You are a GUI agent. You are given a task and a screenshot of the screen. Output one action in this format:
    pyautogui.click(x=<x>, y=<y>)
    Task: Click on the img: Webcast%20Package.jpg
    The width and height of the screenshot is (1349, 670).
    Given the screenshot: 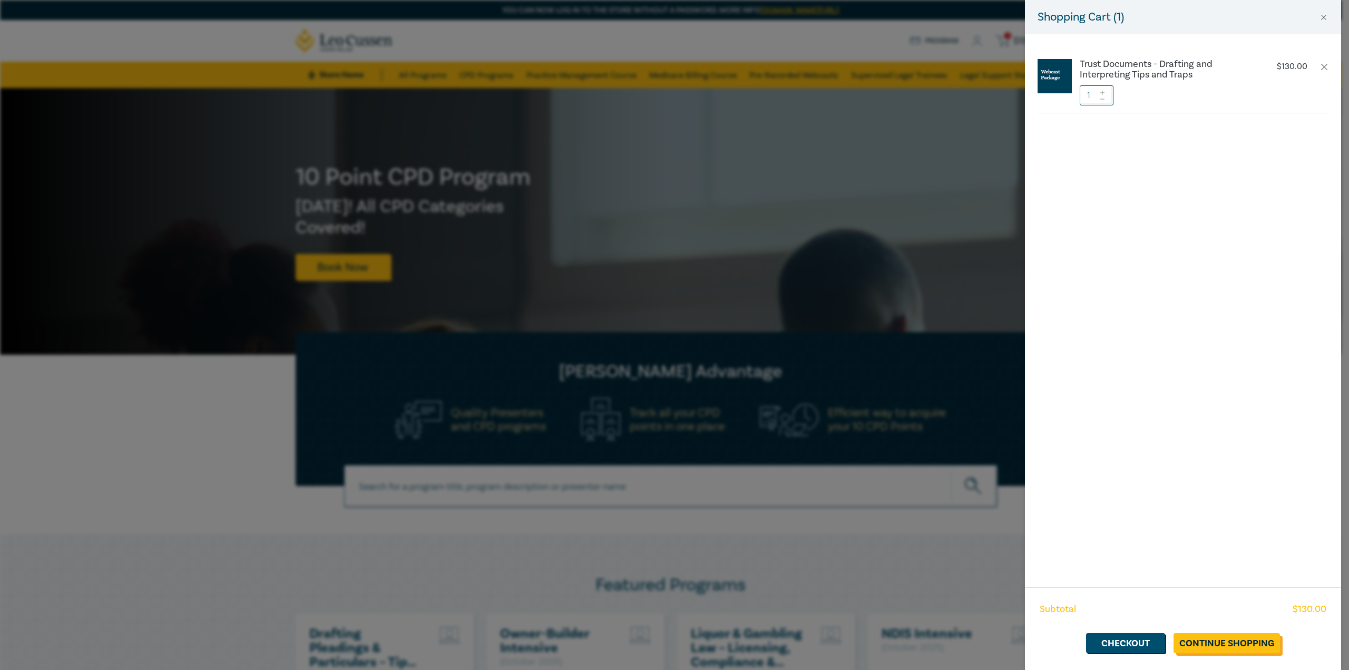 What is the action you would take?
    pyautogui.click(x=1055, y=76)
    